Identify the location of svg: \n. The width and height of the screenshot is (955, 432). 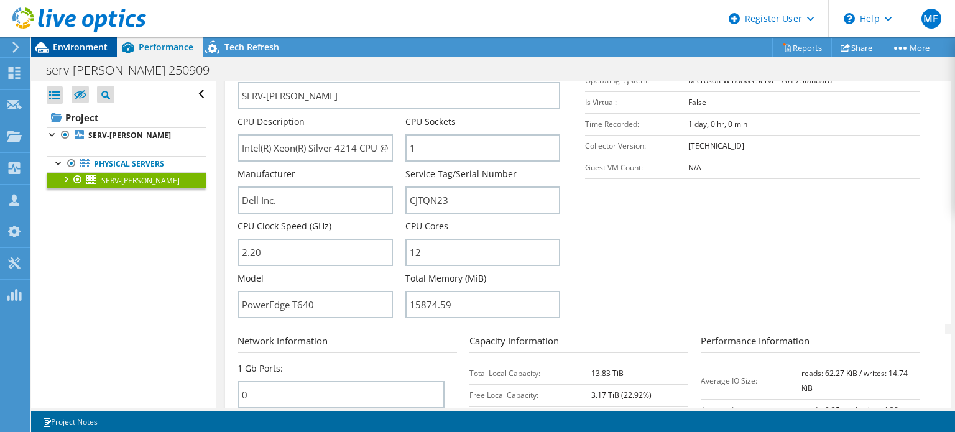
(850, 19).